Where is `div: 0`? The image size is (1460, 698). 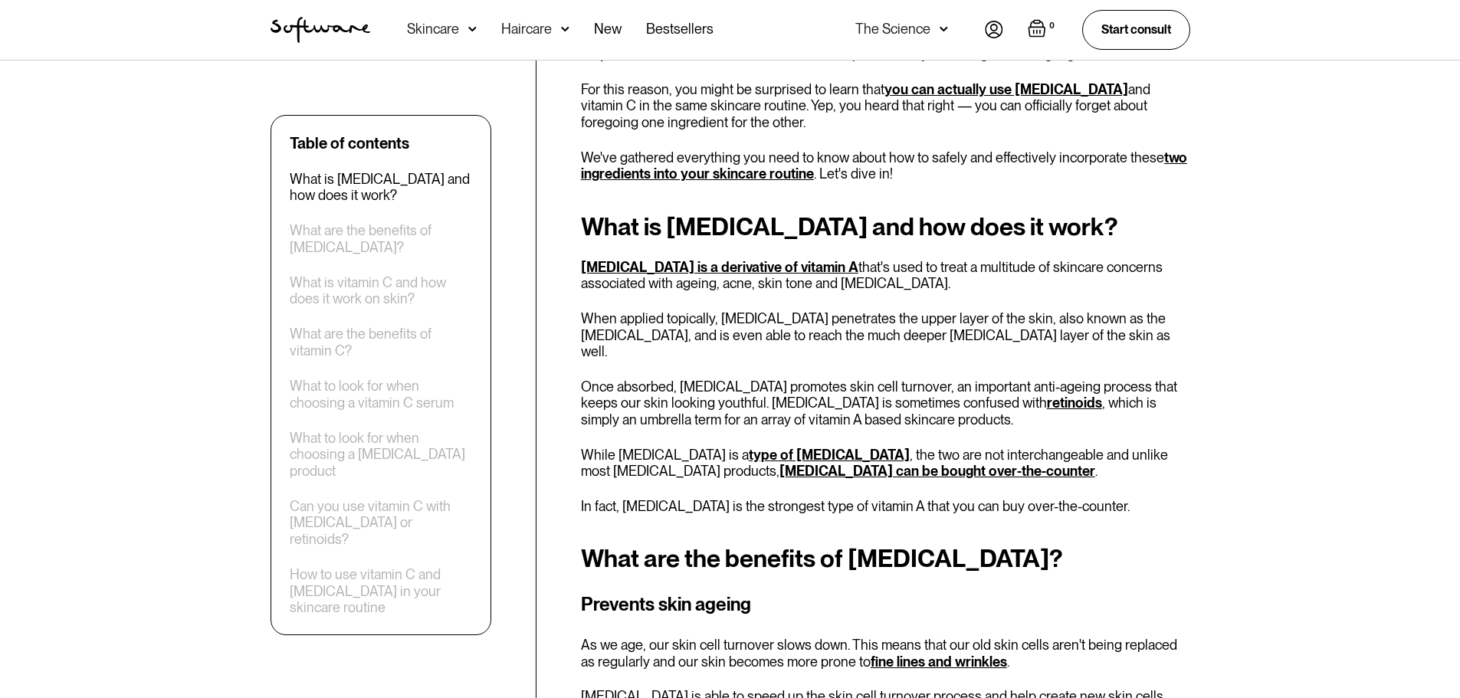
div: 0 is located at coordinates (1051, 26).